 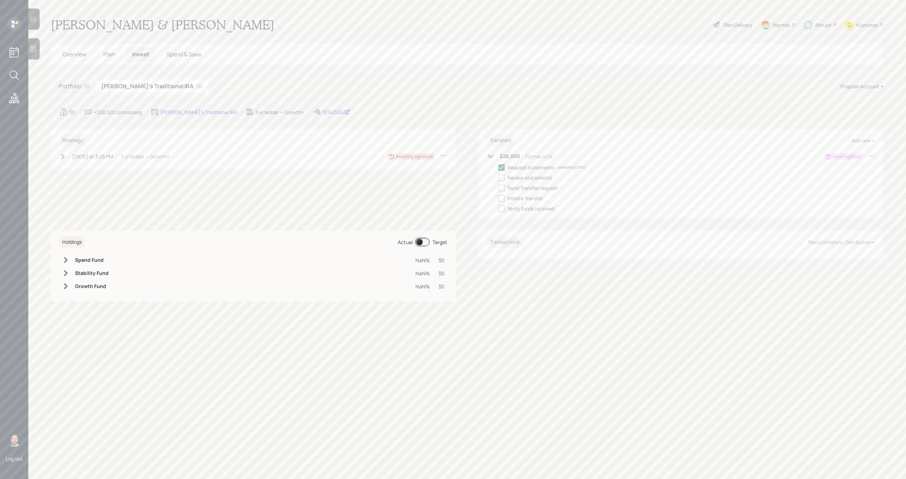 I want to click on div: Verify funds received, so click(x=531, y=208).